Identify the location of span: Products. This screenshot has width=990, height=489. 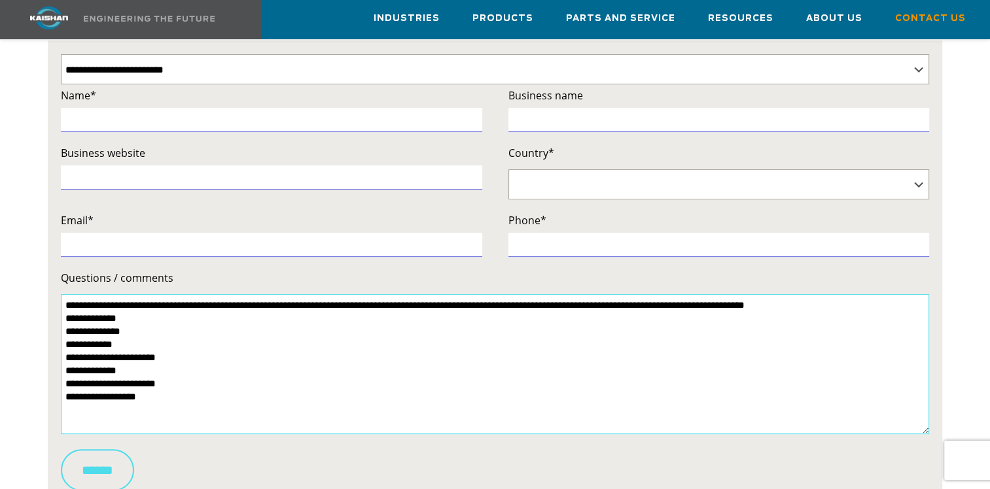
(502, 18).